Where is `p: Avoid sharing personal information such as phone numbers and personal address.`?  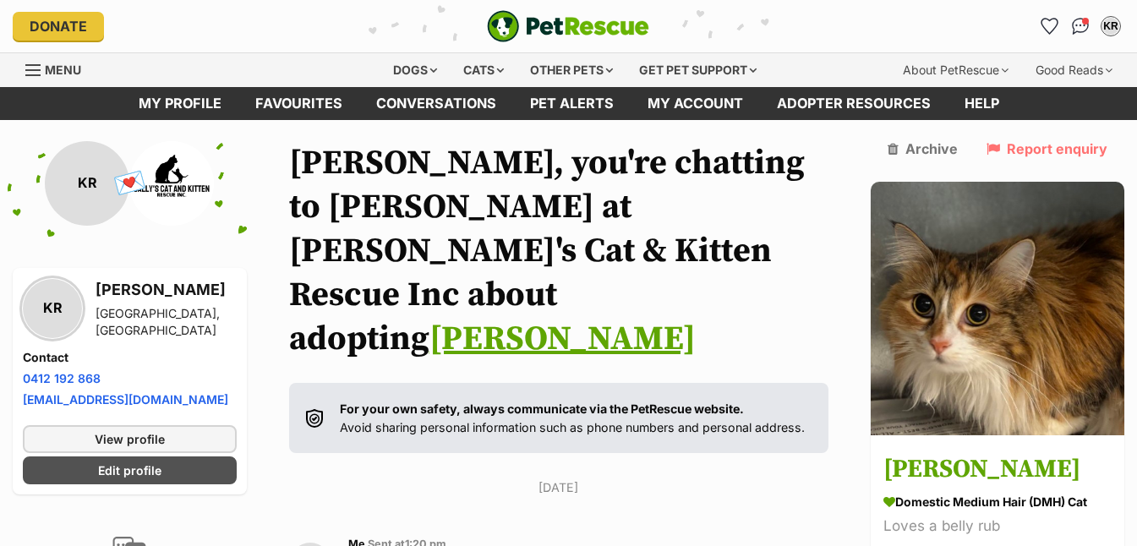 p: Avoid sharing personal information such as phone numbers and personal address. is located at coordinates (572, 418).